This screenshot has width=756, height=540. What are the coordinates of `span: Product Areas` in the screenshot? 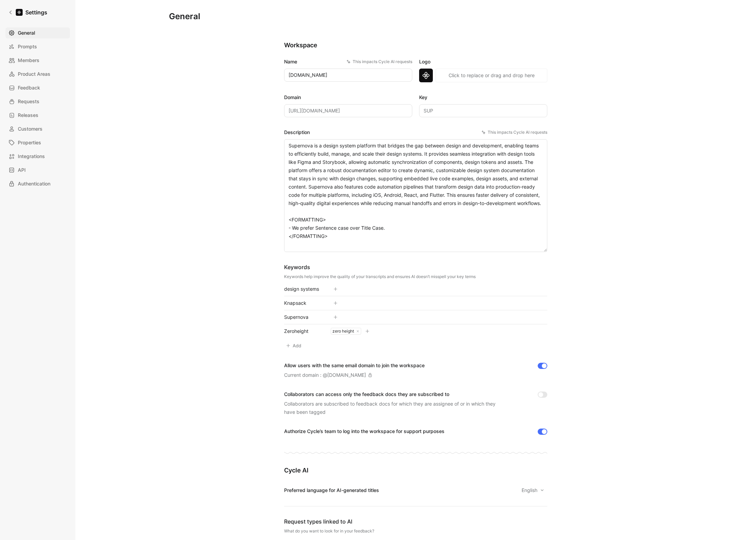 It's located at (34, 74).